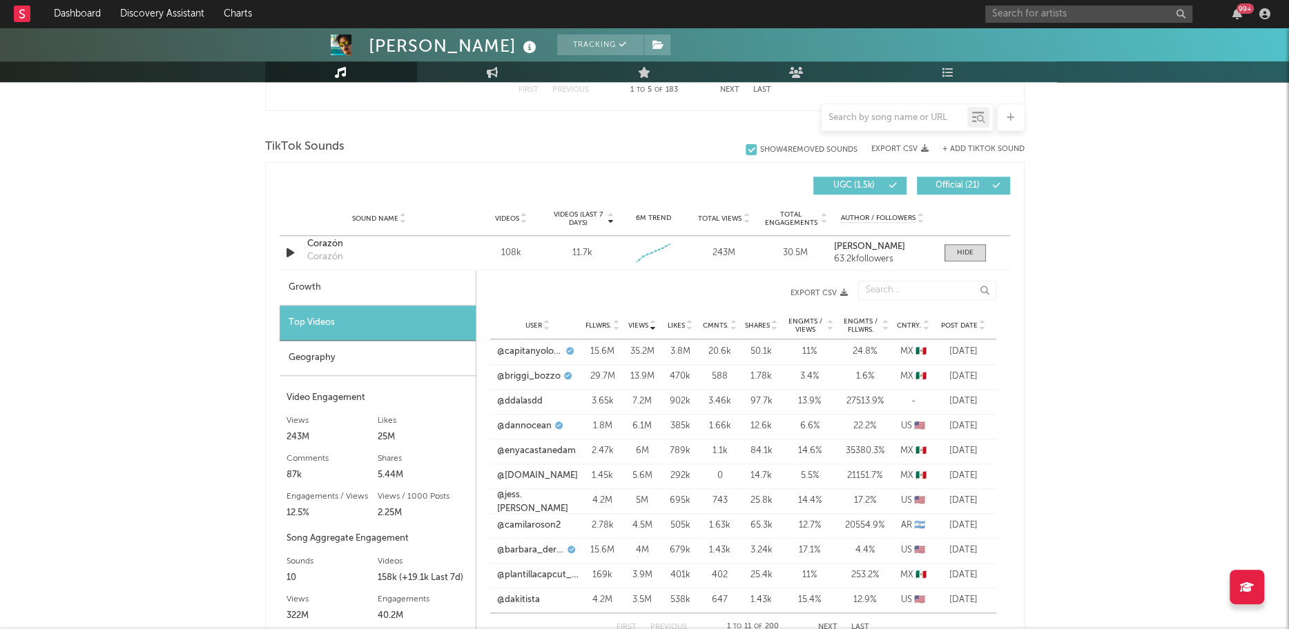 This screenshot has height=629, width=1289. Describe the element at coordinates (720, 576) in the screenshot. I see `div: 402` at that location.